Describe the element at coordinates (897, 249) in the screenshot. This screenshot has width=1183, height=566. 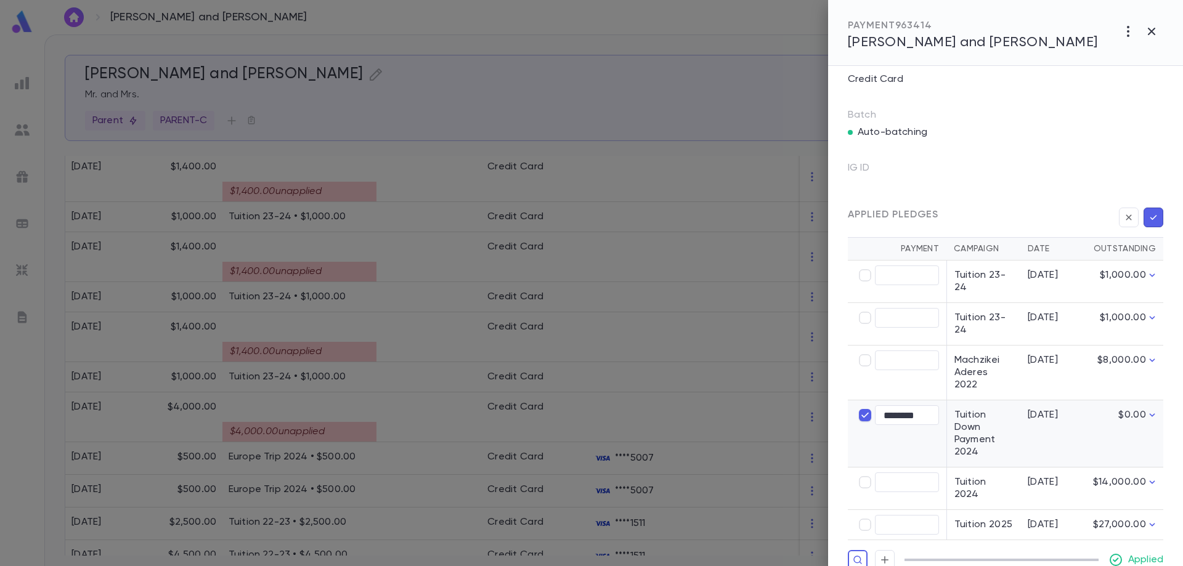
I see `th: Payment` at that location.